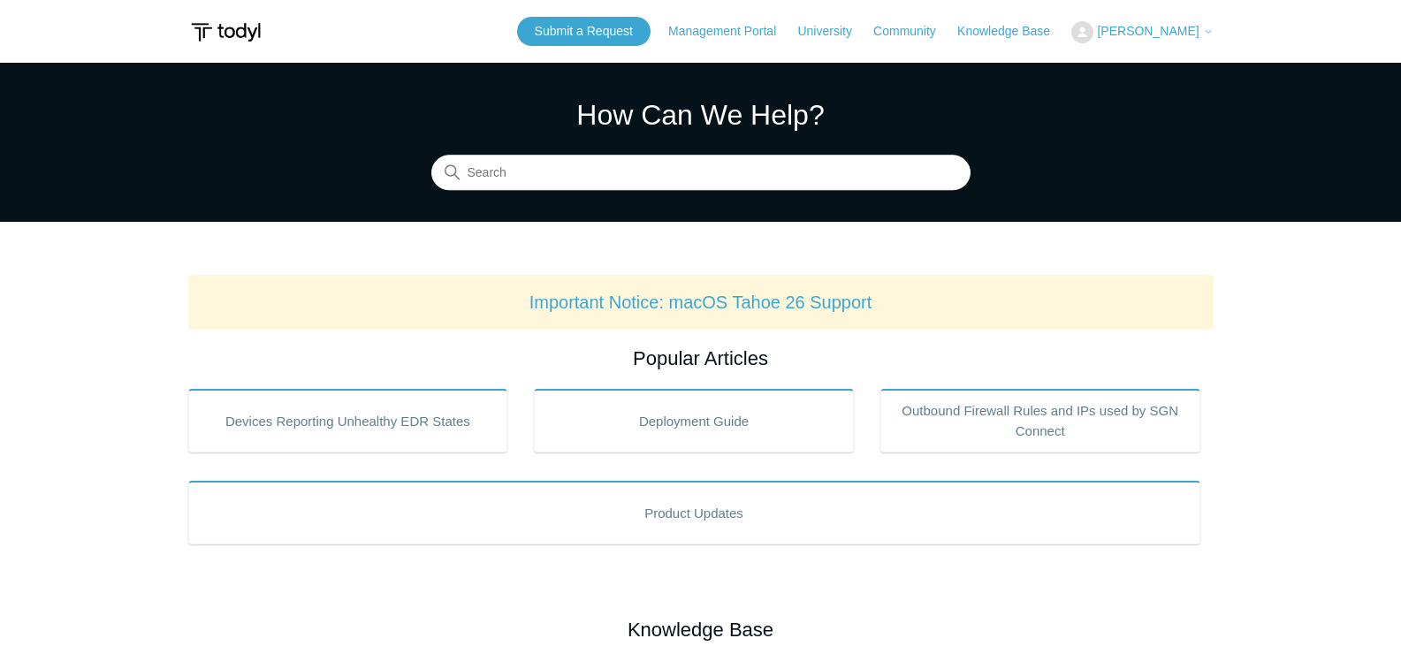  I want to click on a: Management Portal, so click(731, 31).